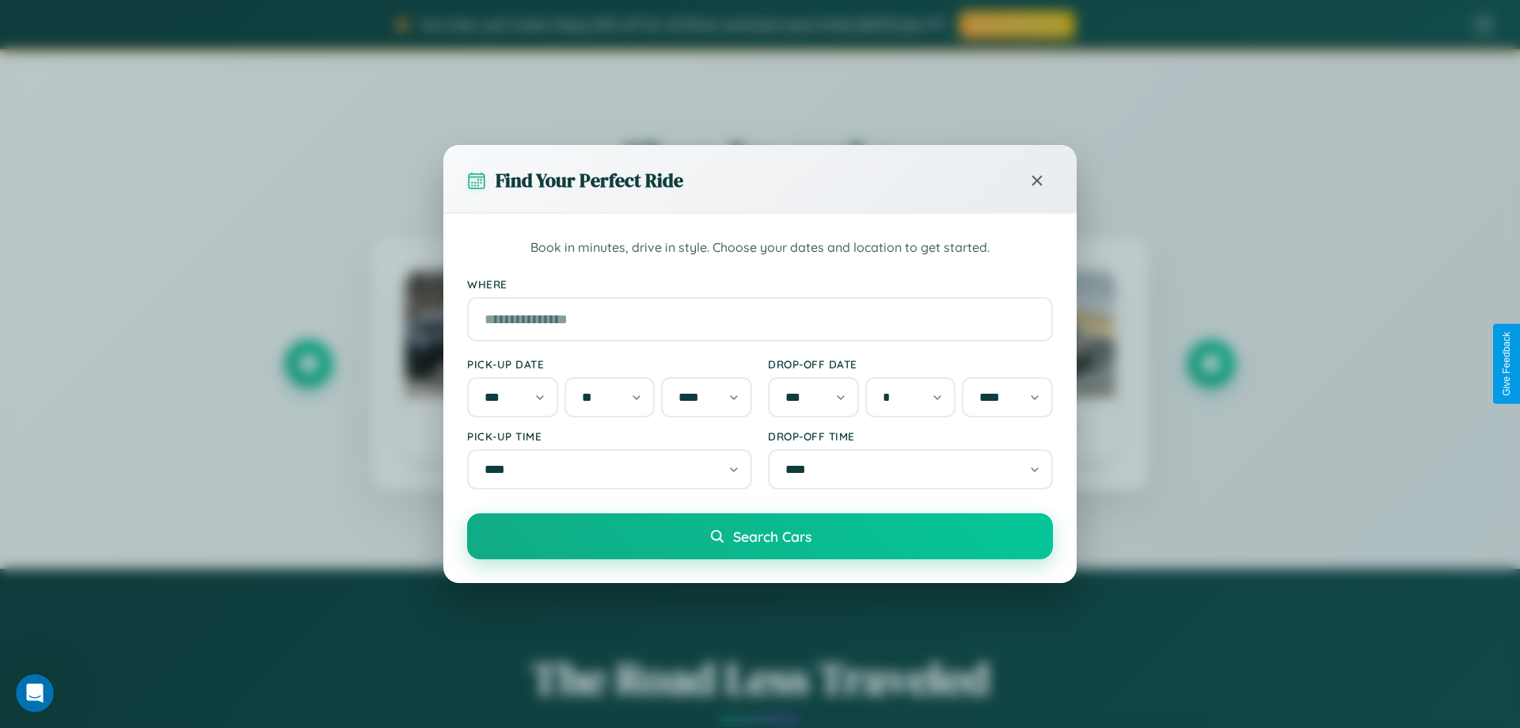  I want to click on button: Search Cars, so click(760, 536).